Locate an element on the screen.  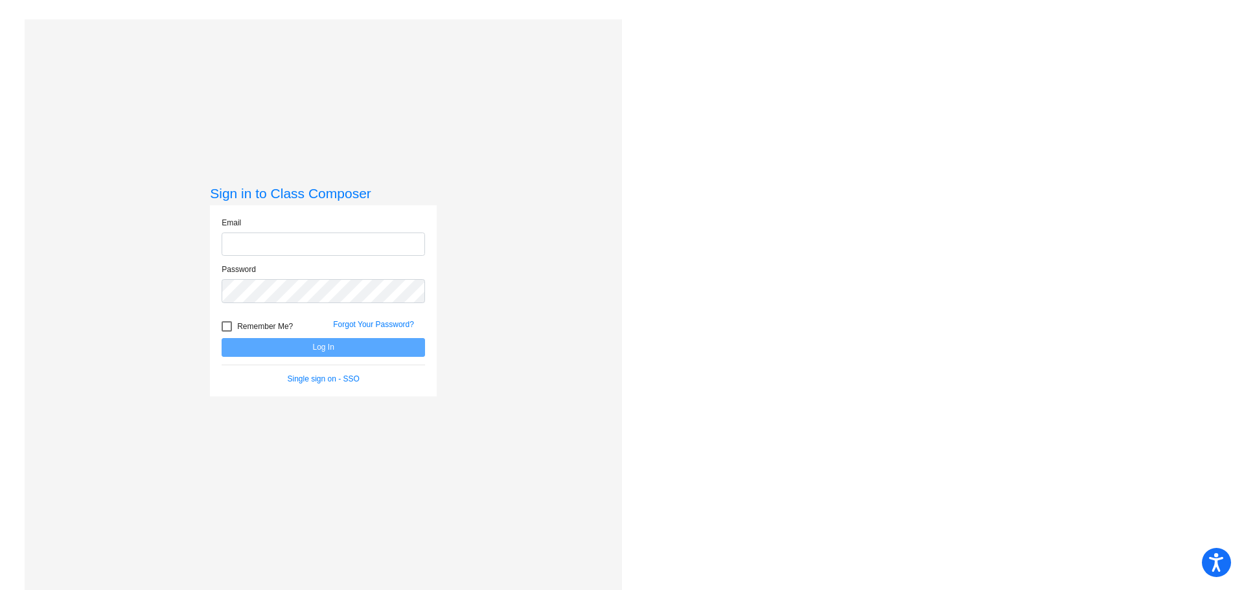
button: Log In is located at coordinates (323, 347).